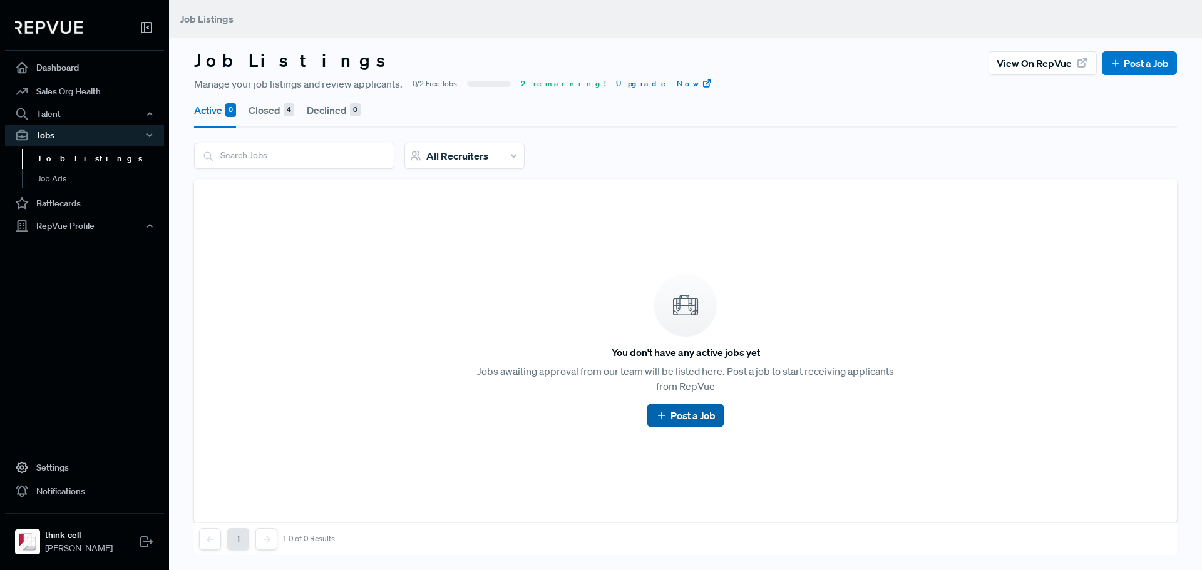 This screenshot has height=570, width=1202. What do you see at coordinates (85, 91) in the screenshot?
I see `a: Sales Org Health` at bounding box center [85, 91].